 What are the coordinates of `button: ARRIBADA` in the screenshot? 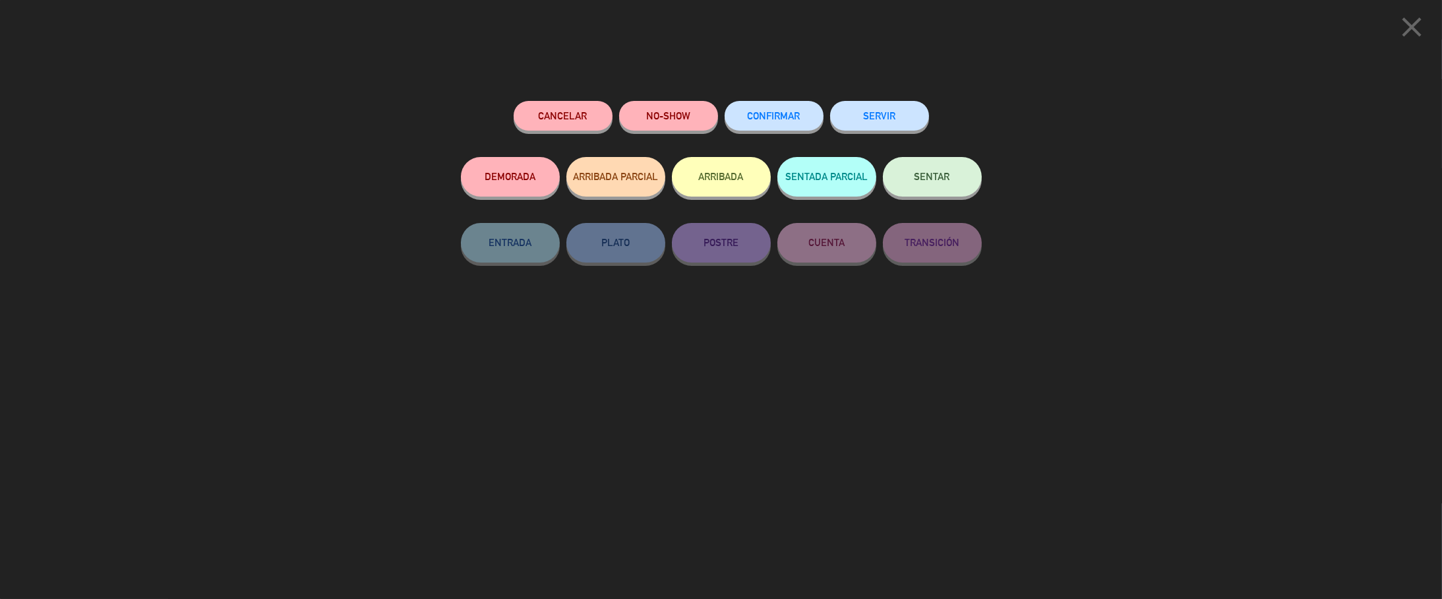 It's located at (721, 177).